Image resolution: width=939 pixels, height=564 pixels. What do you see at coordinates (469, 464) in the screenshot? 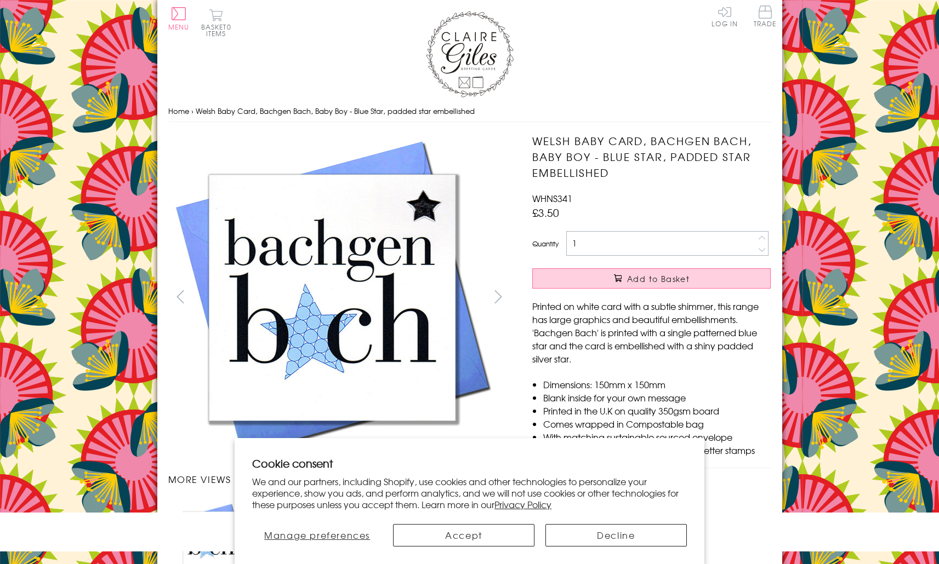
I see `h2: Cookie consent` at bounding box center [469, 464].